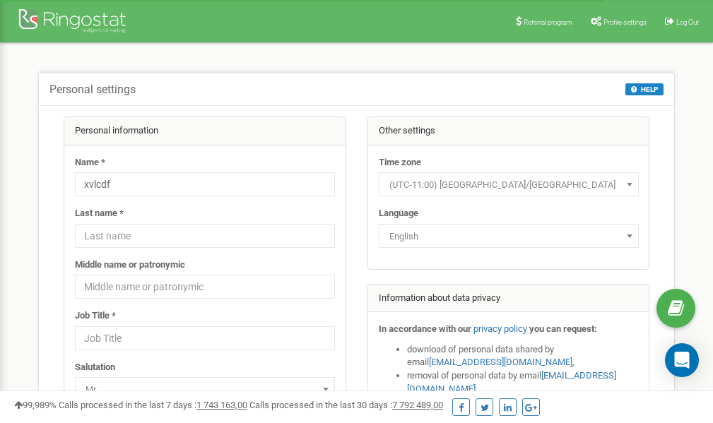  Describe the element at coordinates (548, 22) in the screenshot. I see `span: Referral program` at that location.